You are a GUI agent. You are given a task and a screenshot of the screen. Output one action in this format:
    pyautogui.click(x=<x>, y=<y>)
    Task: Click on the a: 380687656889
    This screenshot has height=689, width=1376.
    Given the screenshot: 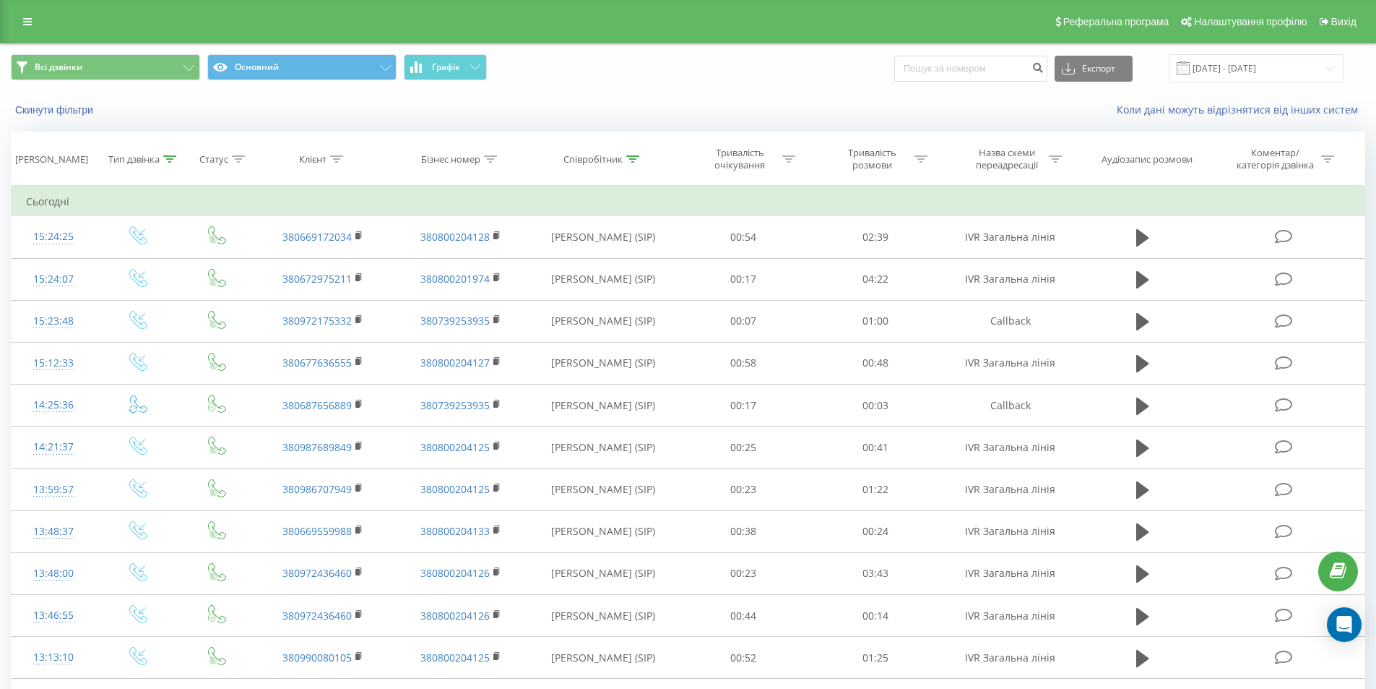 What is the action you would take?
    pyautogui.click(x=317, y=405)
    